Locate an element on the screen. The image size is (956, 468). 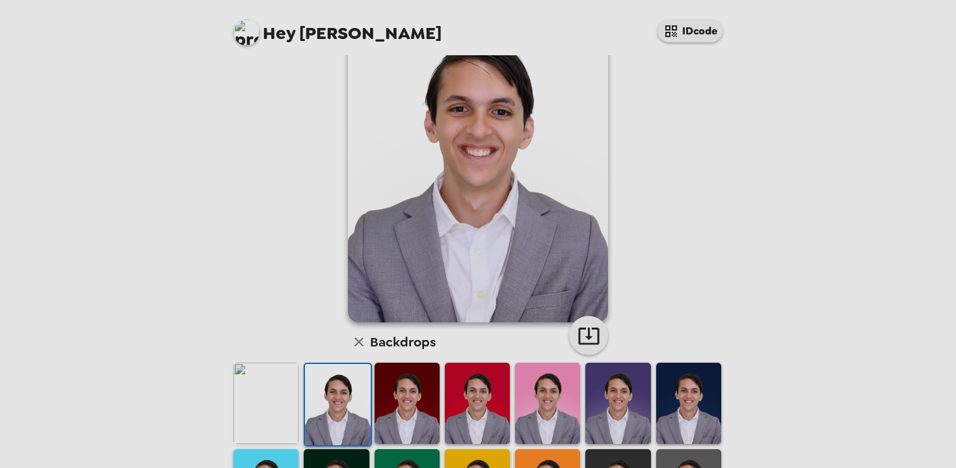
button: IDcode is located at coordinates (690, 31).